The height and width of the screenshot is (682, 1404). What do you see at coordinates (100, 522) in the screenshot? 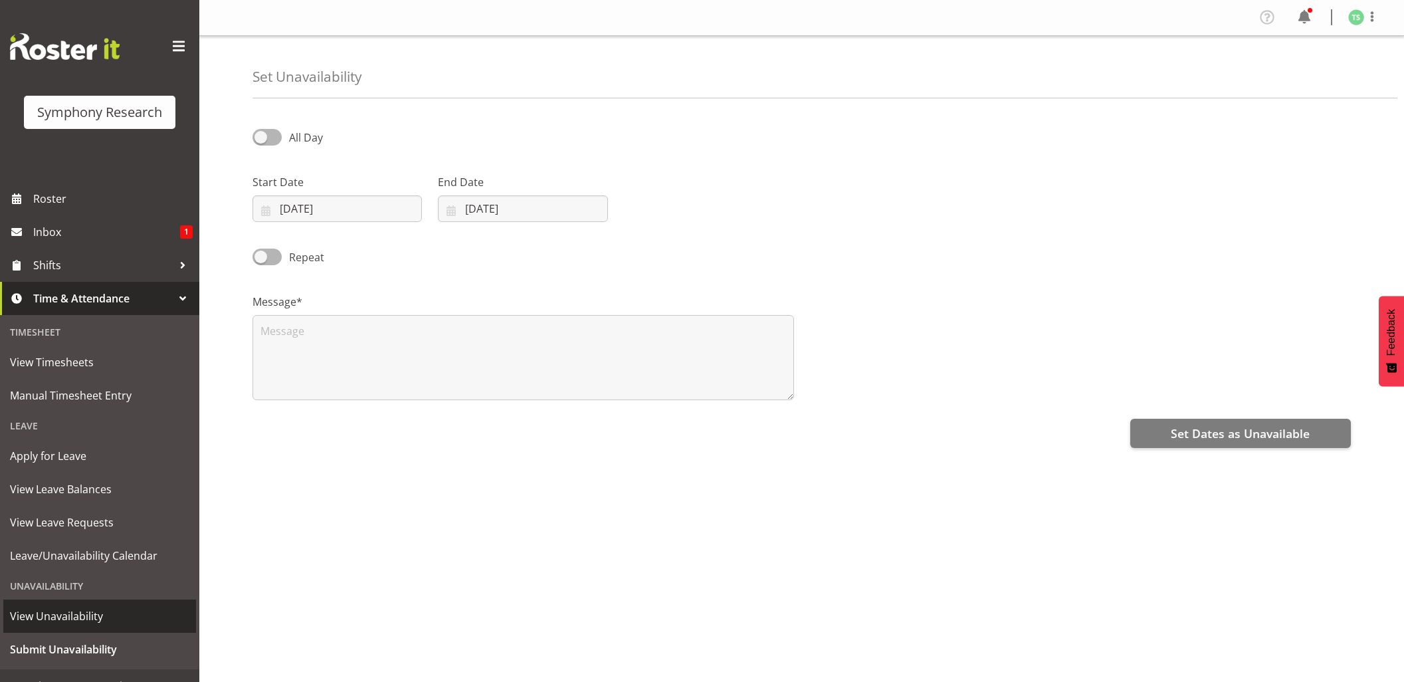
I see `a: View Leave Requests` at bounding box center [100, 522].